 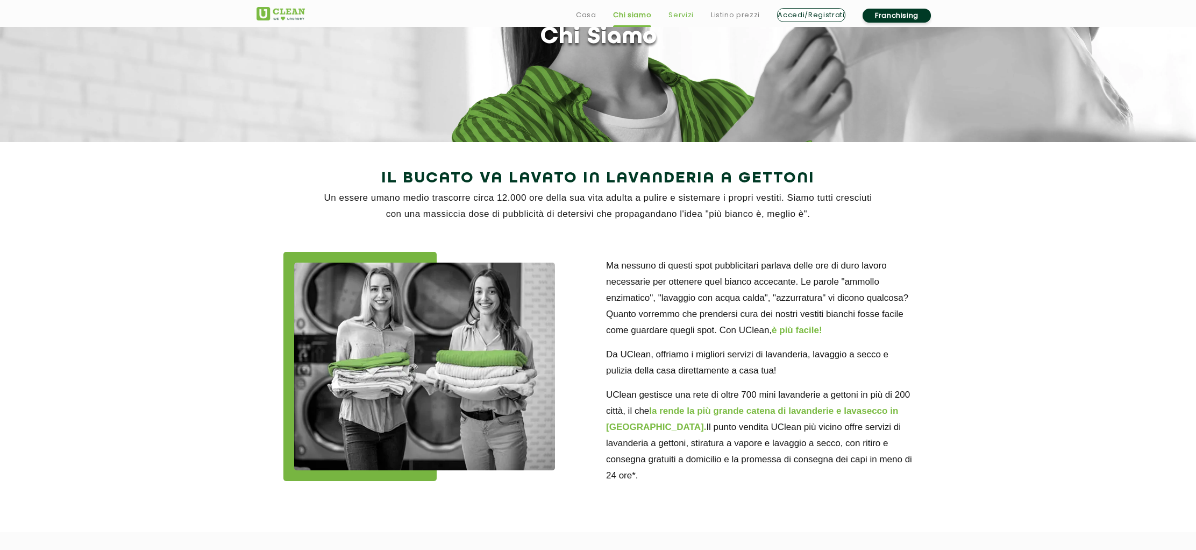 I want to click on font: Da UClean, offriamo i migliori servizi di lavanderia, lavaggio a secco e pulizia della casa diret..., so click(x=747, y=362).